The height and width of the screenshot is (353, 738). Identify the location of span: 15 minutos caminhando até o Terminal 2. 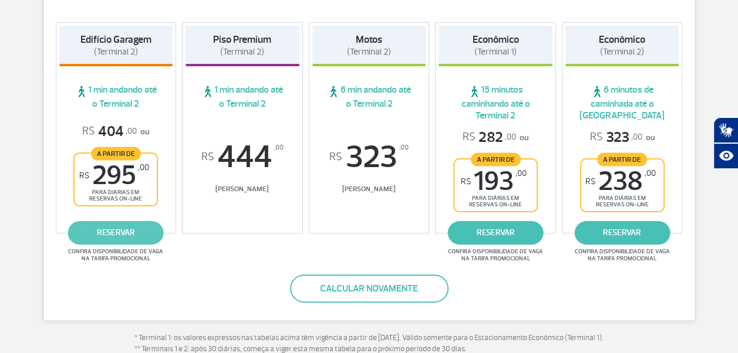
(495, 103).